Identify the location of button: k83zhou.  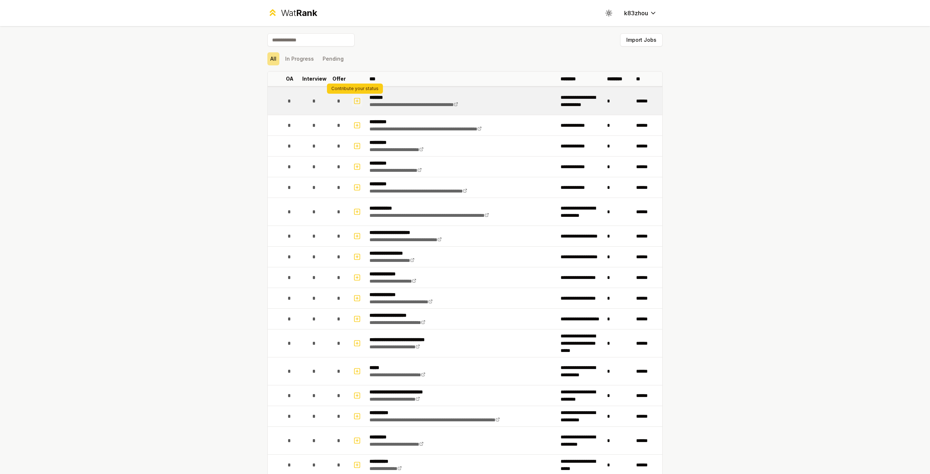
(640, 13).